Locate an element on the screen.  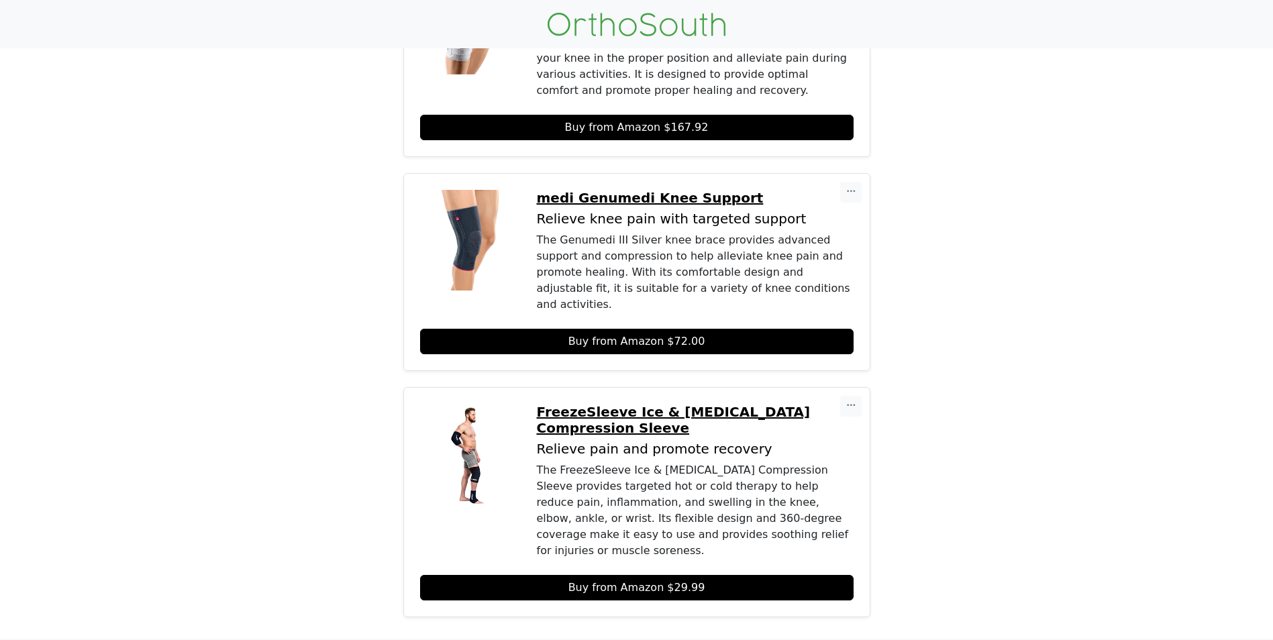
img: FreezeSleeve Ice & Heat Therapy Compression Sleeve is located at coordinates (470, 454).